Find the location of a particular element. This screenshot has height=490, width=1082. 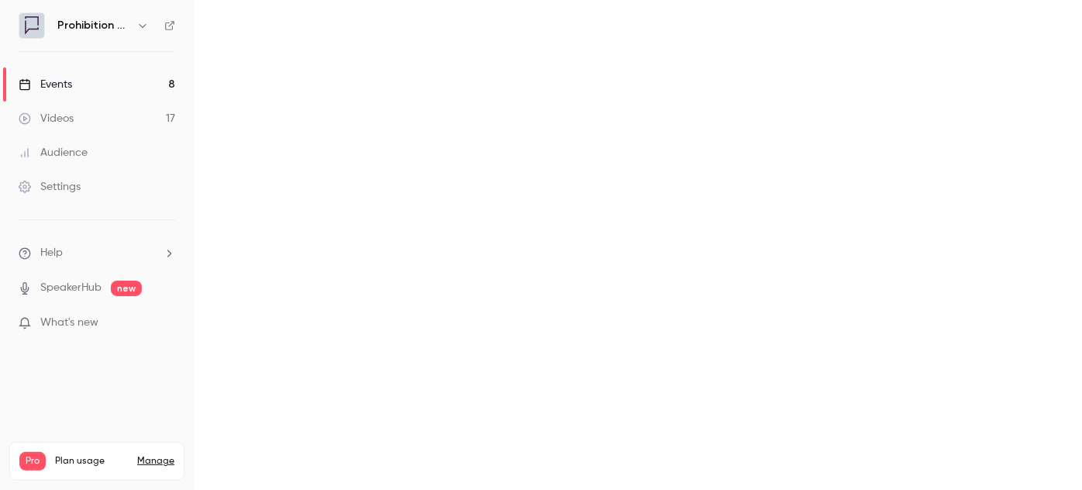

div: Events is located at coordinates (45, 84).